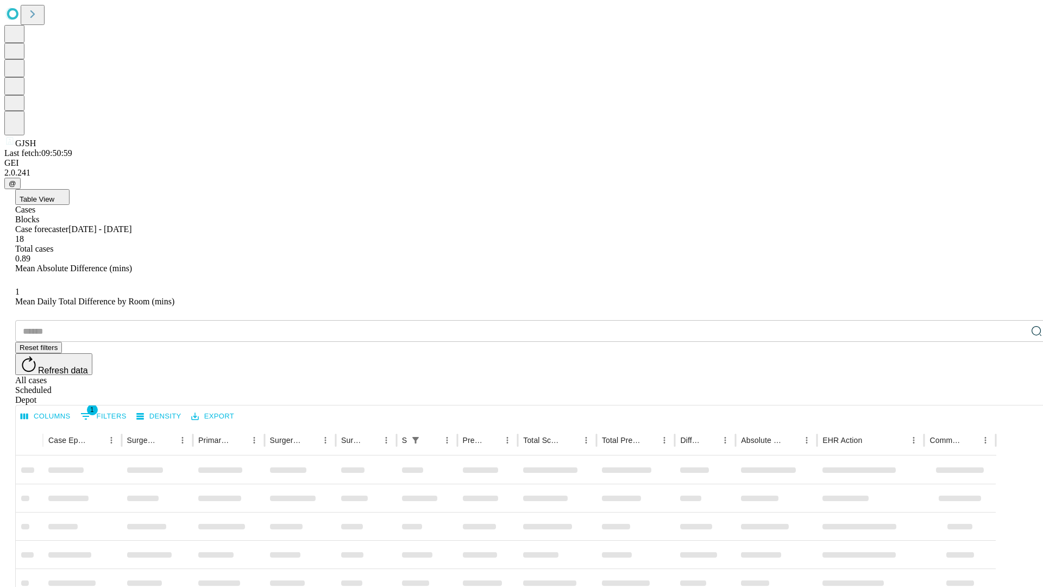  What do you see at coordinates (621, 440) in the screenshot?
I see `div: Total Predicted Duration` at bounding box center [621, 440].